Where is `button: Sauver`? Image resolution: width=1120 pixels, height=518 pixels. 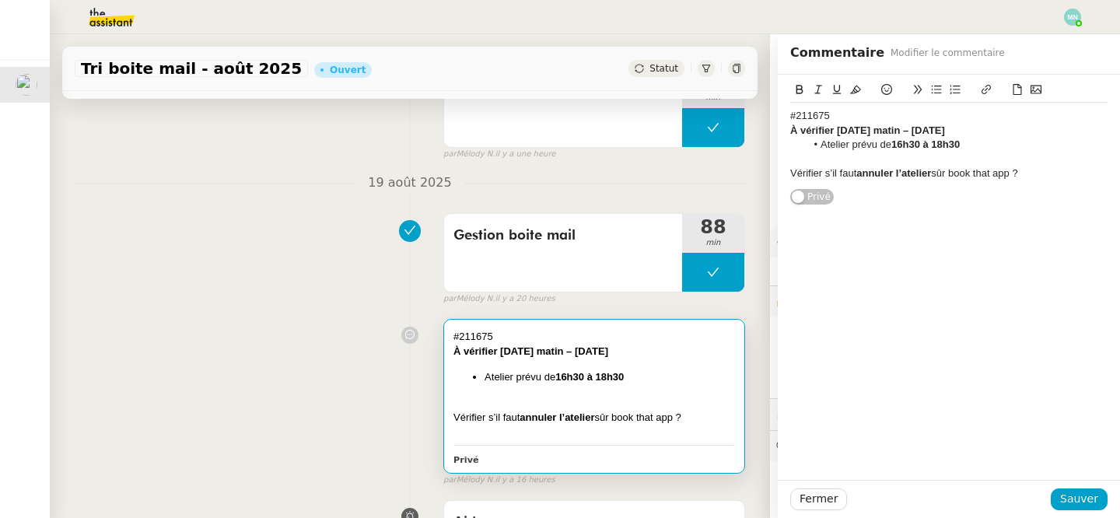 button: Sauver is located at coordinates (1079, 499).